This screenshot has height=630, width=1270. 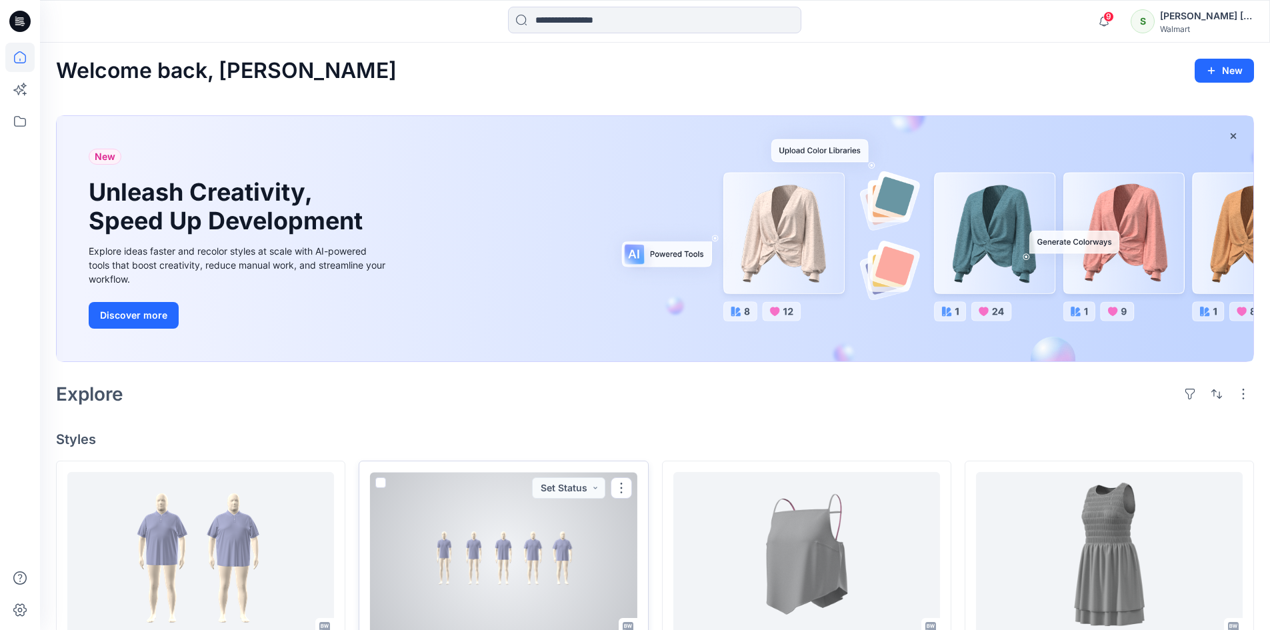 What do you see at coordinates (133, 315) in the screenshot?
I see `button: Discover more` at bounding box center [133, 315].